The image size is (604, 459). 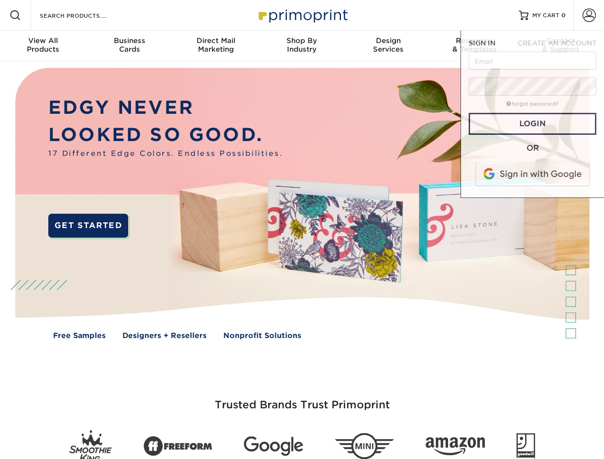 I want to click on a: BusinessCards, so click(x=129, y=46).